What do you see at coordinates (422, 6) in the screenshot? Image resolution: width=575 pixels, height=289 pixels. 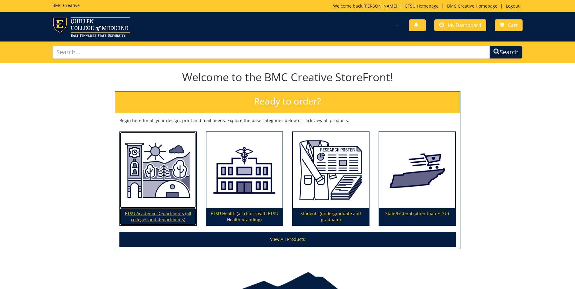 I see `a: ETSU Homepage` at bounding box center [422, 6].